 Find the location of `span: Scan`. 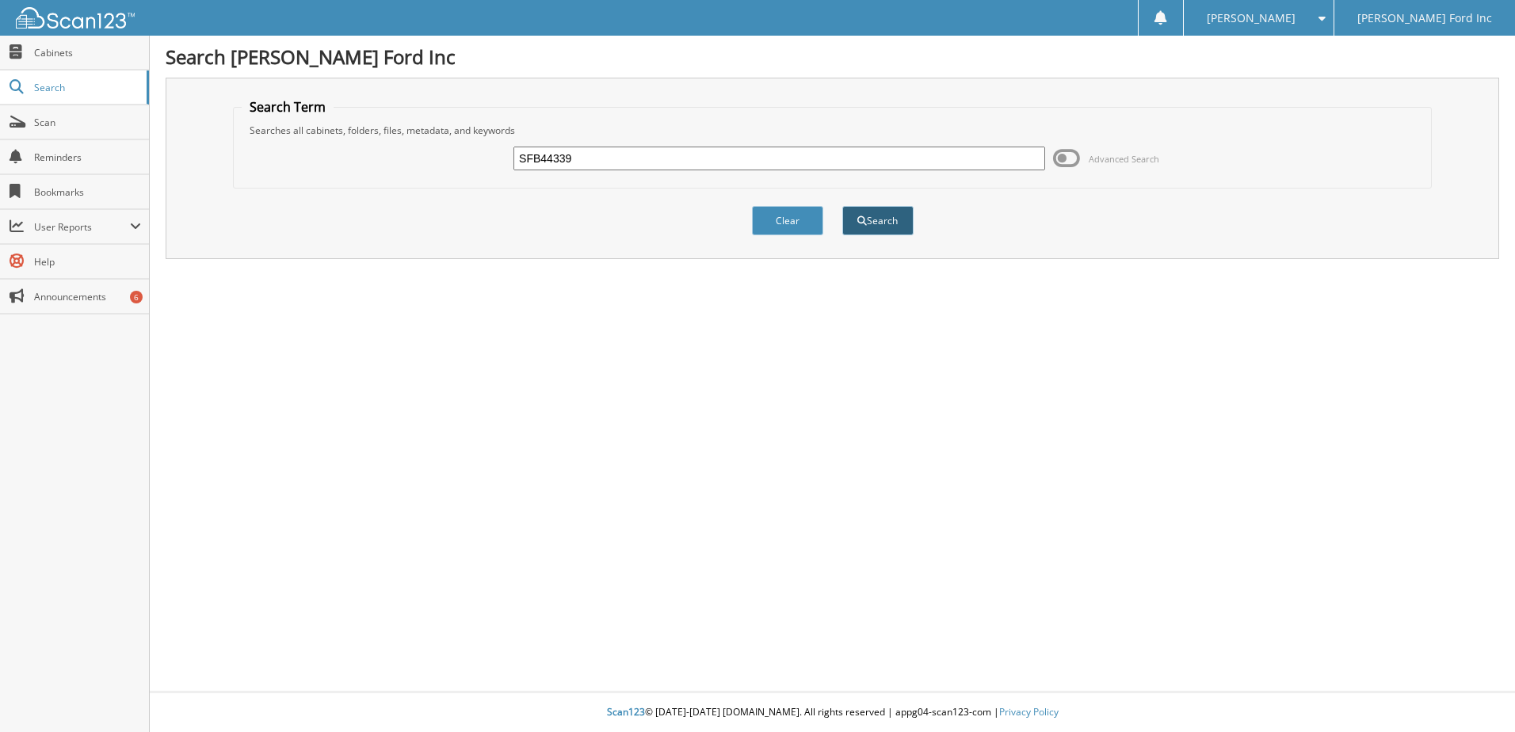

span: Scan is located at coordinates (87, 122).